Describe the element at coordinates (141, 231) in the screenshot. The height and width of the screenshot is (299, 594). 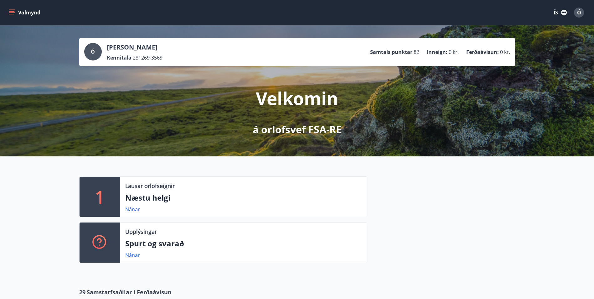
I see `p: Upplýsingar` at that location.